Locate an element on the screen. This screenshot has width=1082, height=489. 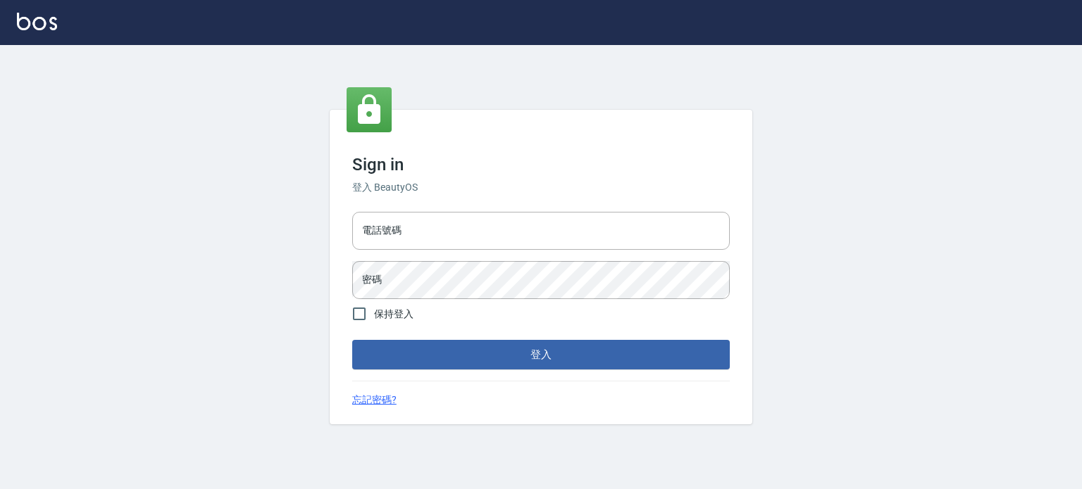
h6: 登入 BeautyOS is located at coordinates (541, 187).